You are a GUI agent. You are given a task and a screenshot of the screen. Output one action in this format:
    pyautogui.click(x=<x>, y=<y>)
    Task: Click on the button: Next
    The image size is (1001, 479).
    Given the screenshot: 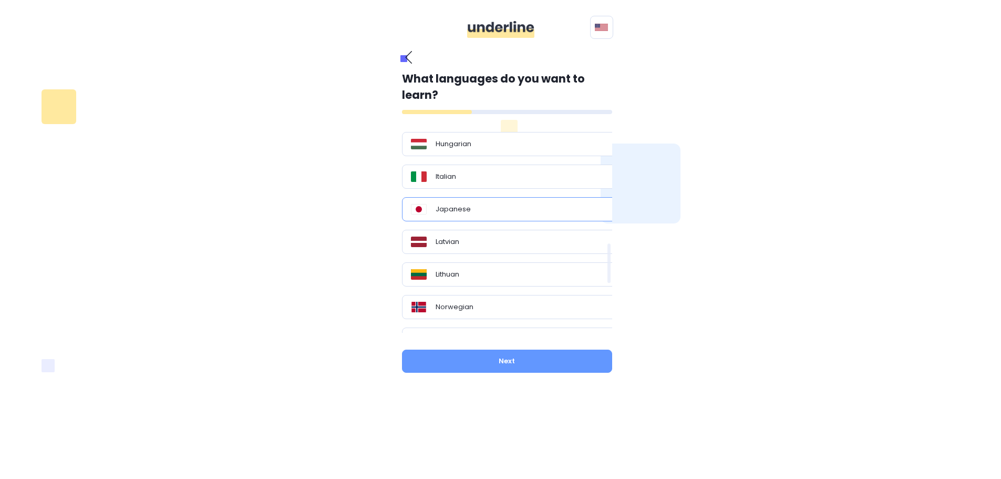 What is the action you would take?
    pyautogui.click(x=507, y=361)
    